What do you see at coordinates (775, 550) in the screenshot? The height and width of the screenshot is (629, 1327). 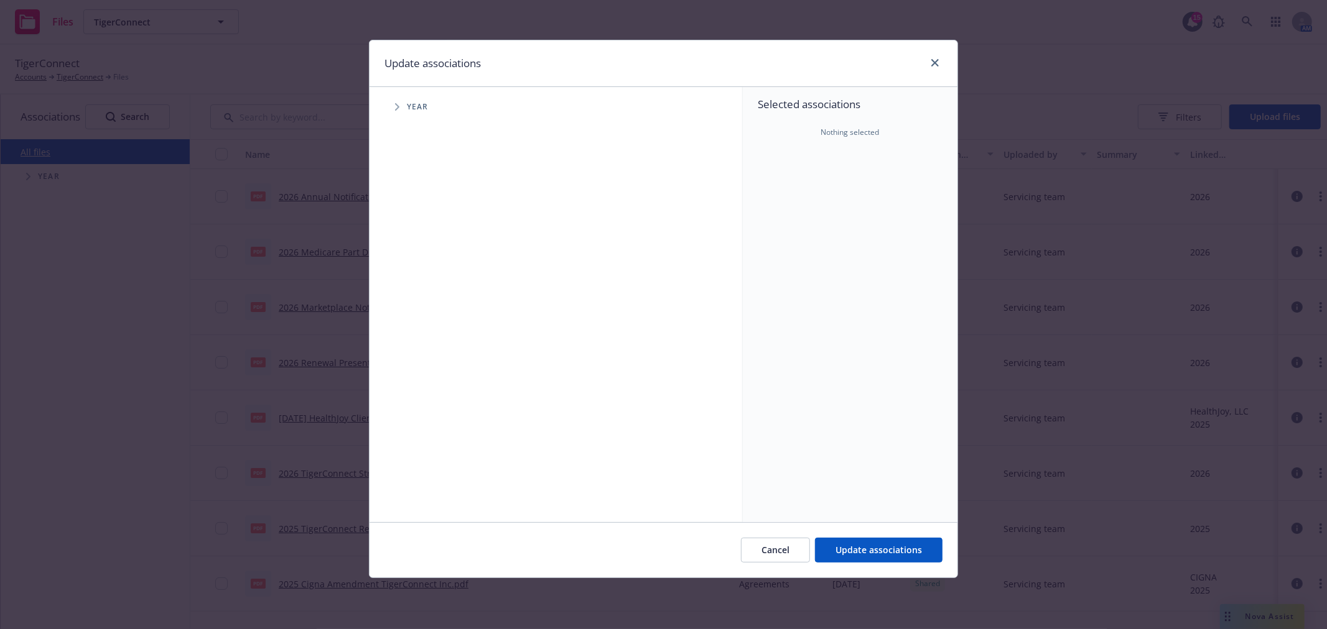 I see `button: Cancel` at bounding box center [775, 550].